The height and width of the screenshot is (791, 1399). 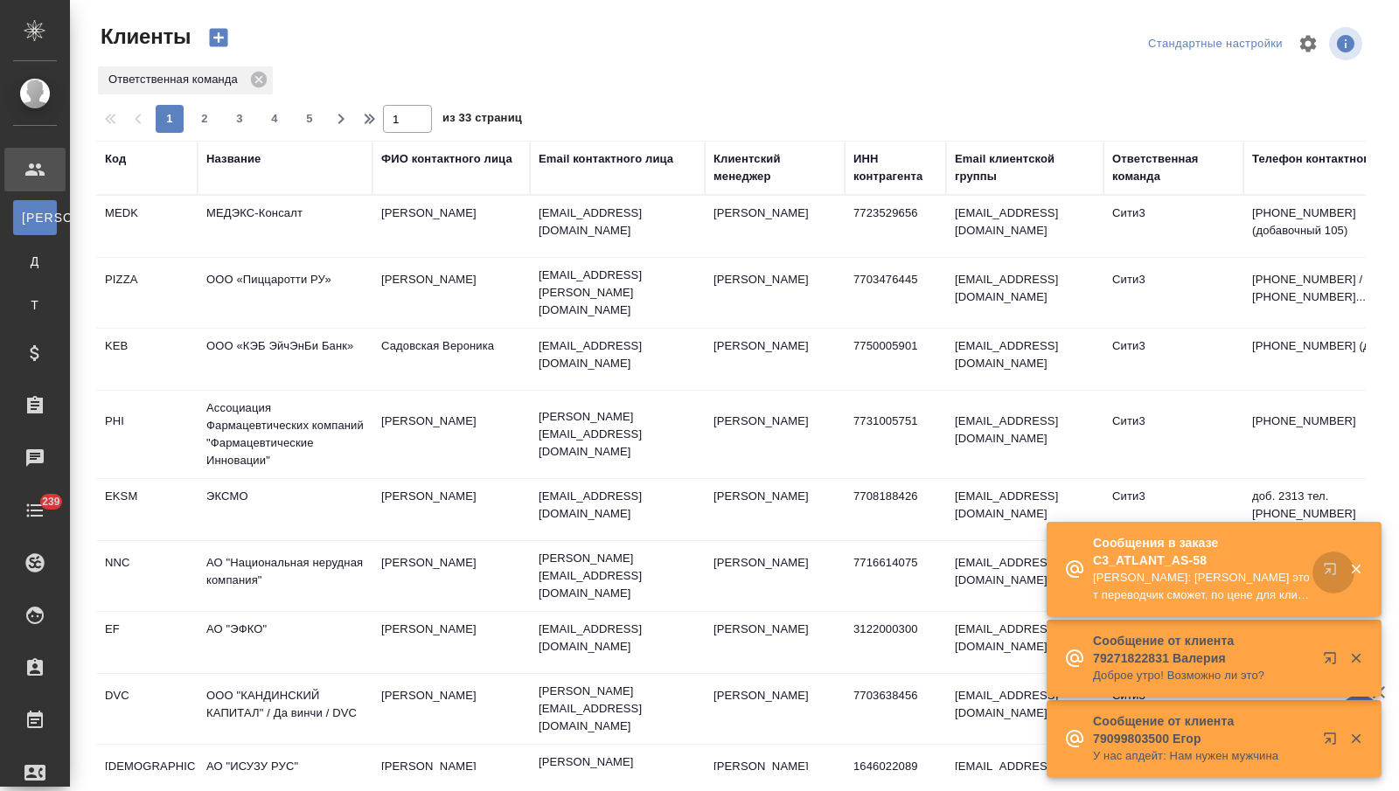 What do you see at coordinates (285, 359) in the screenshot?
I see `td: ООО «КЭБ ЭйчЭнБи Банк»` at bounding box center [285, 359].